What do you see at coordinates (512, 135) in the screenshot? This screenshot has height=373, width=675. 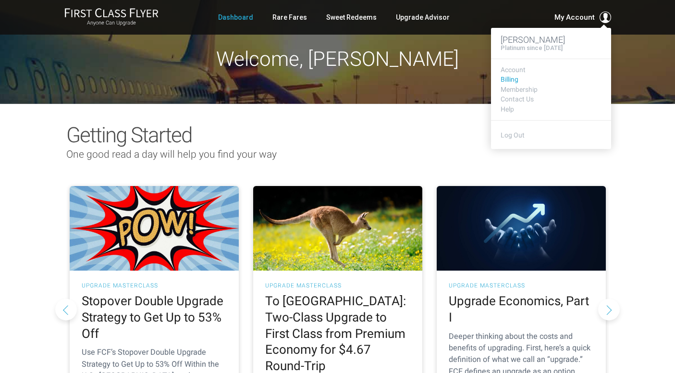 I see `a: Log Out` at bounding box center [512, 135].